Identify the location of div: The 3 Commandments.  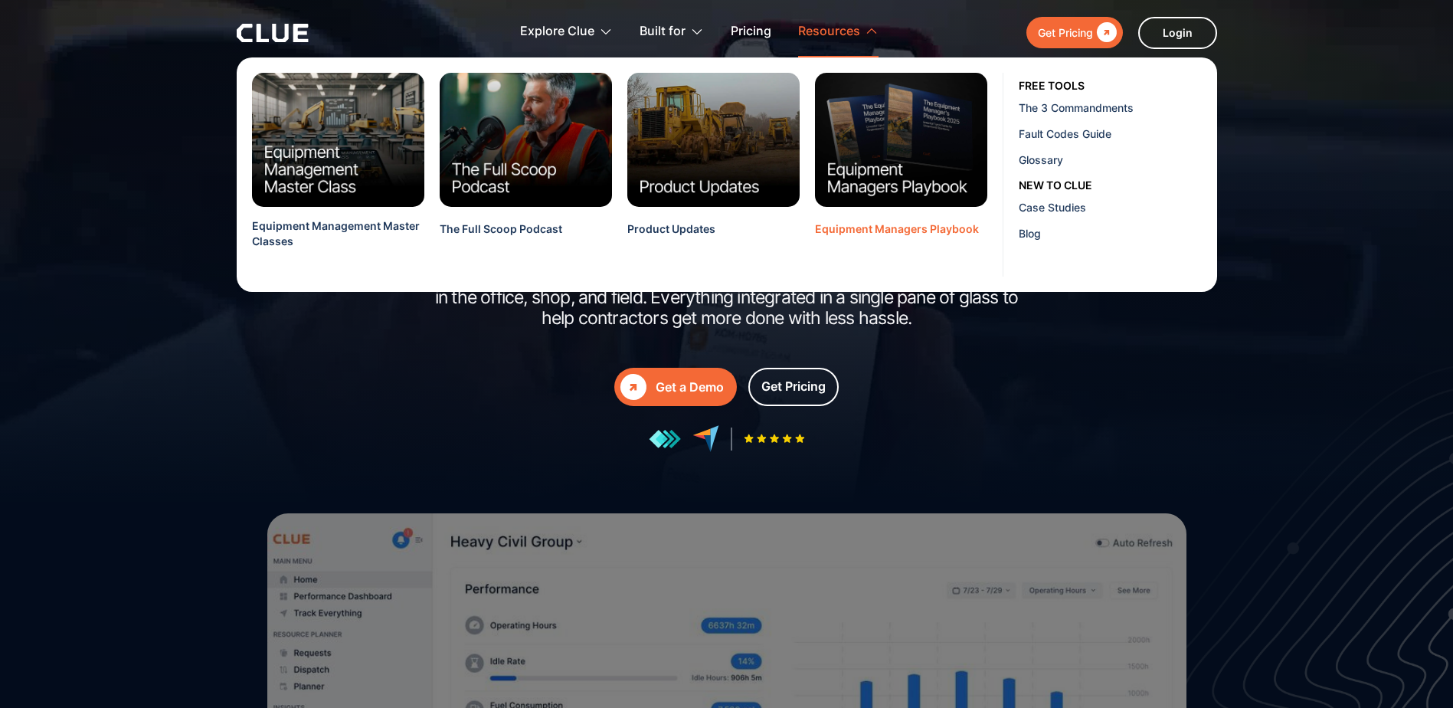
(1112, 107).